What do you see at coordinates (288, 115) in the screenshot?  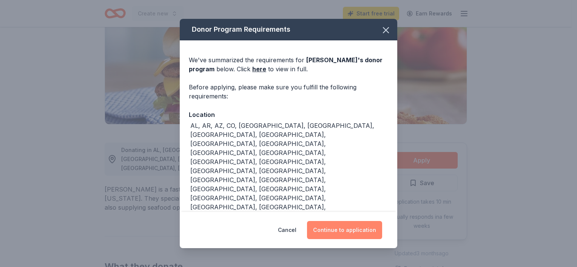 I see `div: Location` at bounding box center [288, 115].